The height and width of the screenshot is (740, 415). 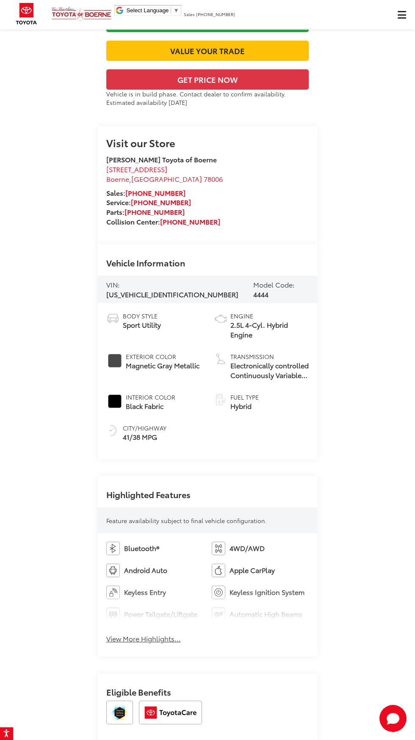 What do you see at coordinates (142, 325) in the screenshot?
I see `span: Sport Utility` at bounding box center [142, 325].